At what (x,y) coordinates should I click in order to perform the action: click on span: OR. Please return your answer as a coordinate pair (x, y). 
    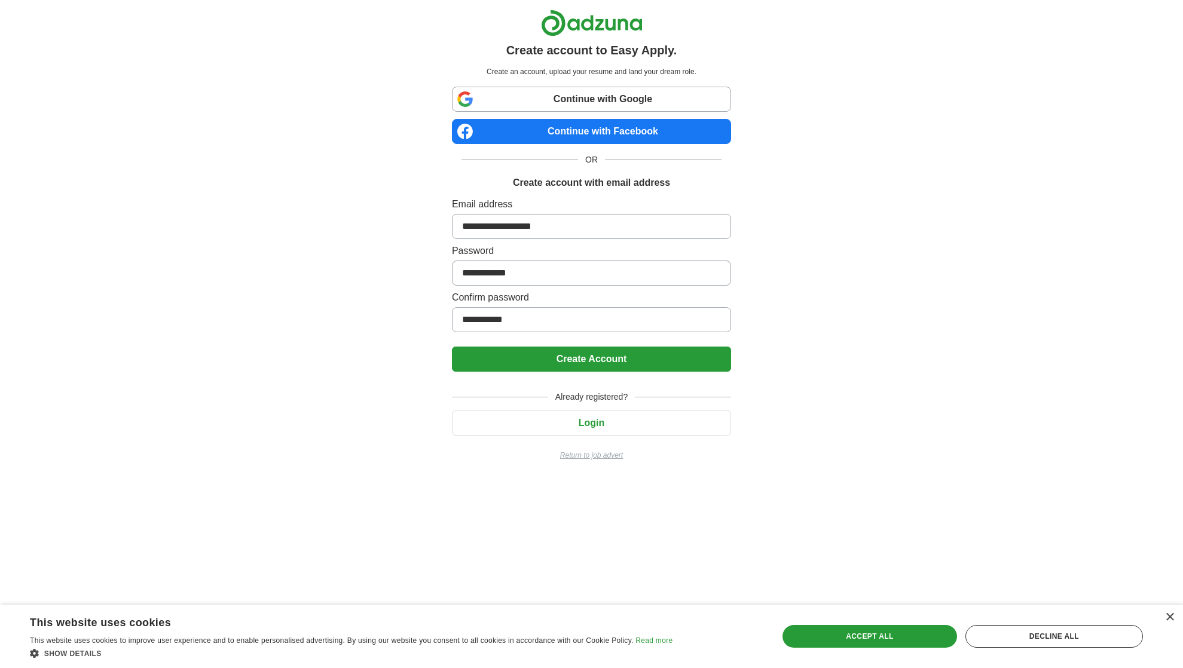
    Looking at the image, I should click on (591, 160).